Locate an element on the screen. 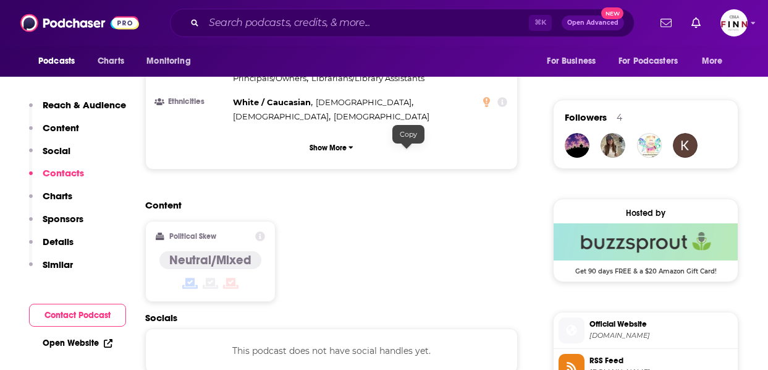 This screenshot has height=370, width=768. button: Reach & Audience is located at coordinates (77, 110).